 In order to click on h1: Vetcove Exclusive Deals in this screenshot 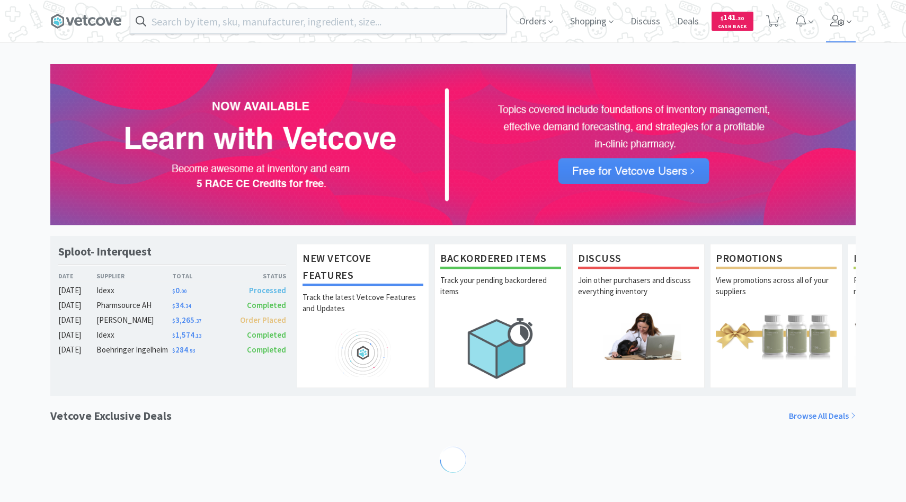, I will do `click(111, 415)`.